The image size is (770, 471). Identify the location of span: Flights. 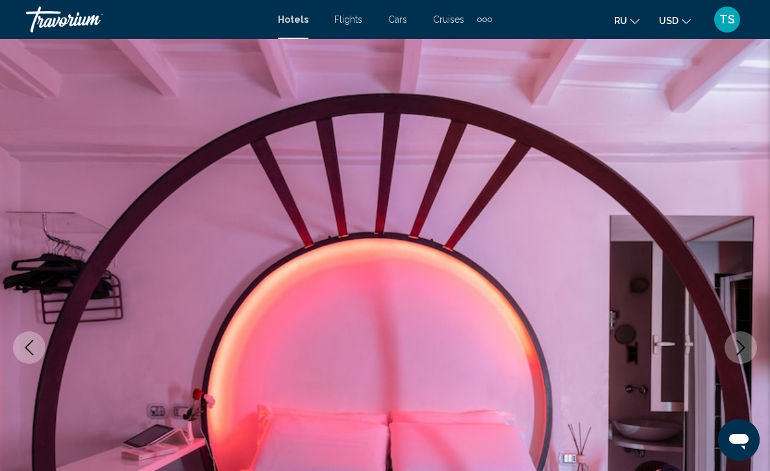
(348, 19).